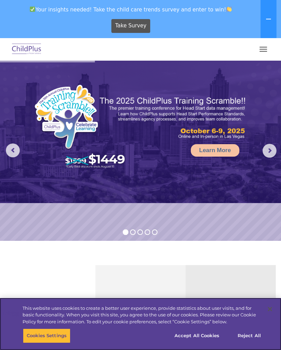 This screenshot has height=350, width=281. What do you see at coordinates (131, 26) in the screenshot?
I see `a: Take Survey` at bounding box center [131, 26].